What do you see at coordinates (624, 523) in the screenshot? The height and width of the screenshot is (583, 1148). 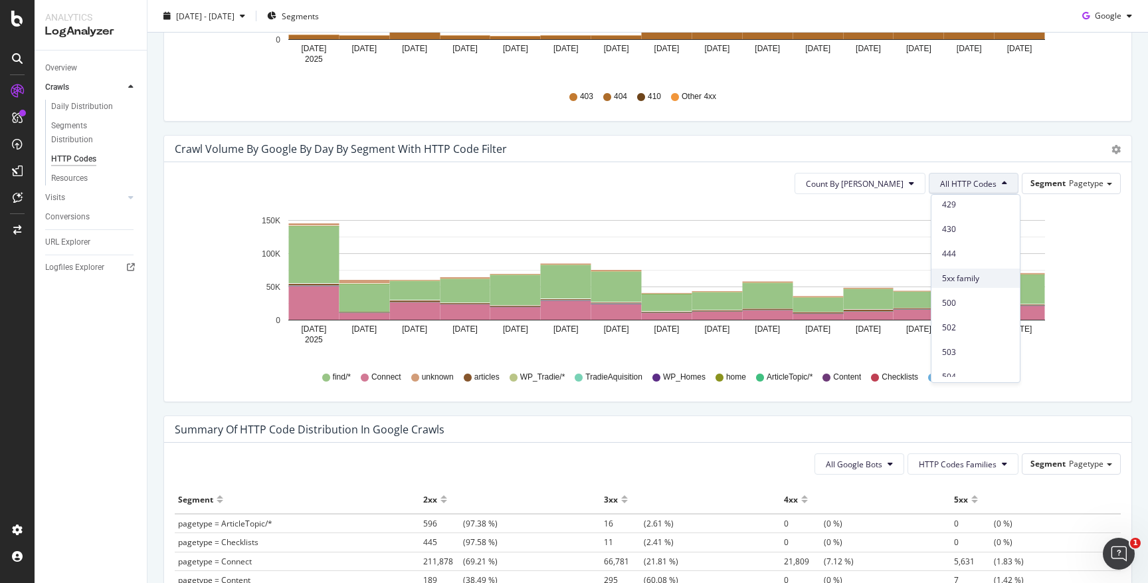 I see `span: 16` at bounding box center [624, 523].